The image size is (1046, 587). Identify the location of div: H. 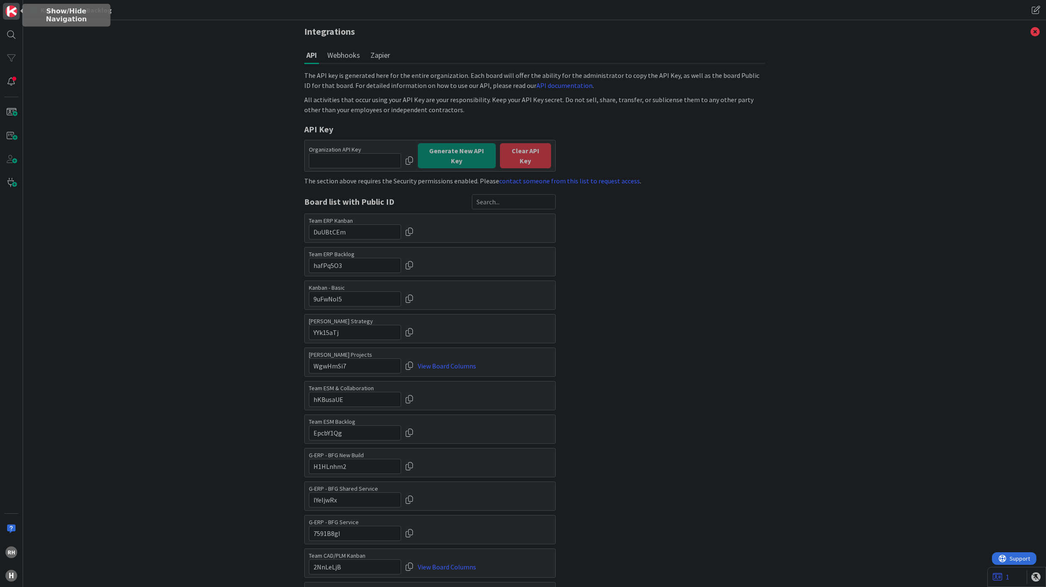
(11, 576).